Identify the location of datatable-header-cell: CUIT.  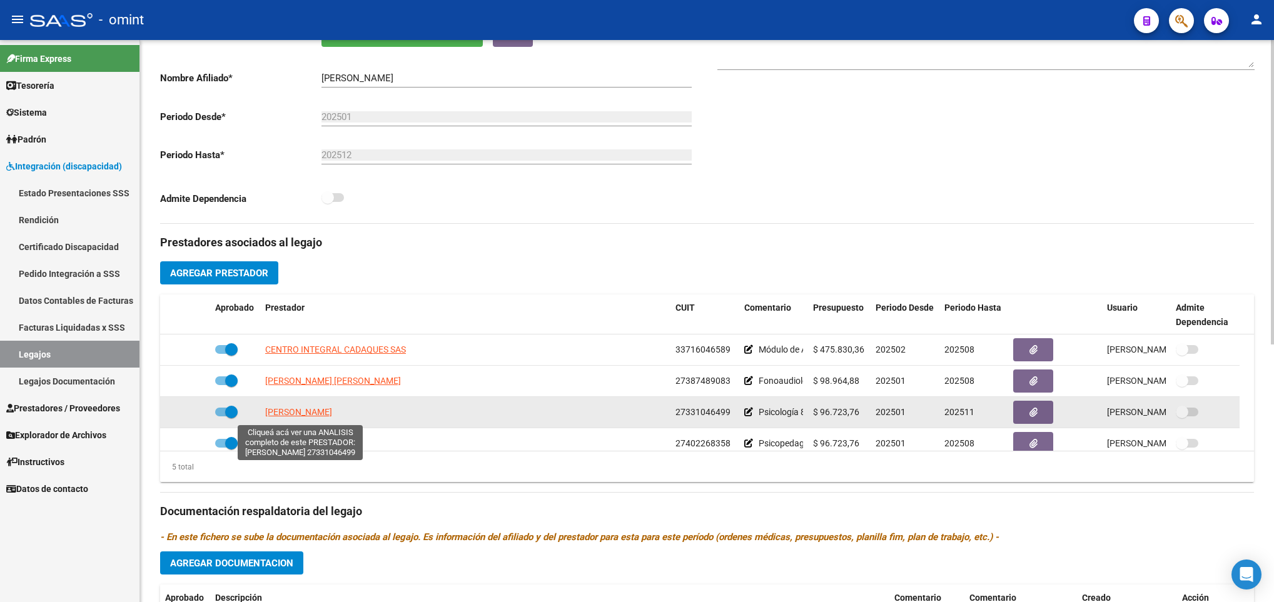
(705, 315).